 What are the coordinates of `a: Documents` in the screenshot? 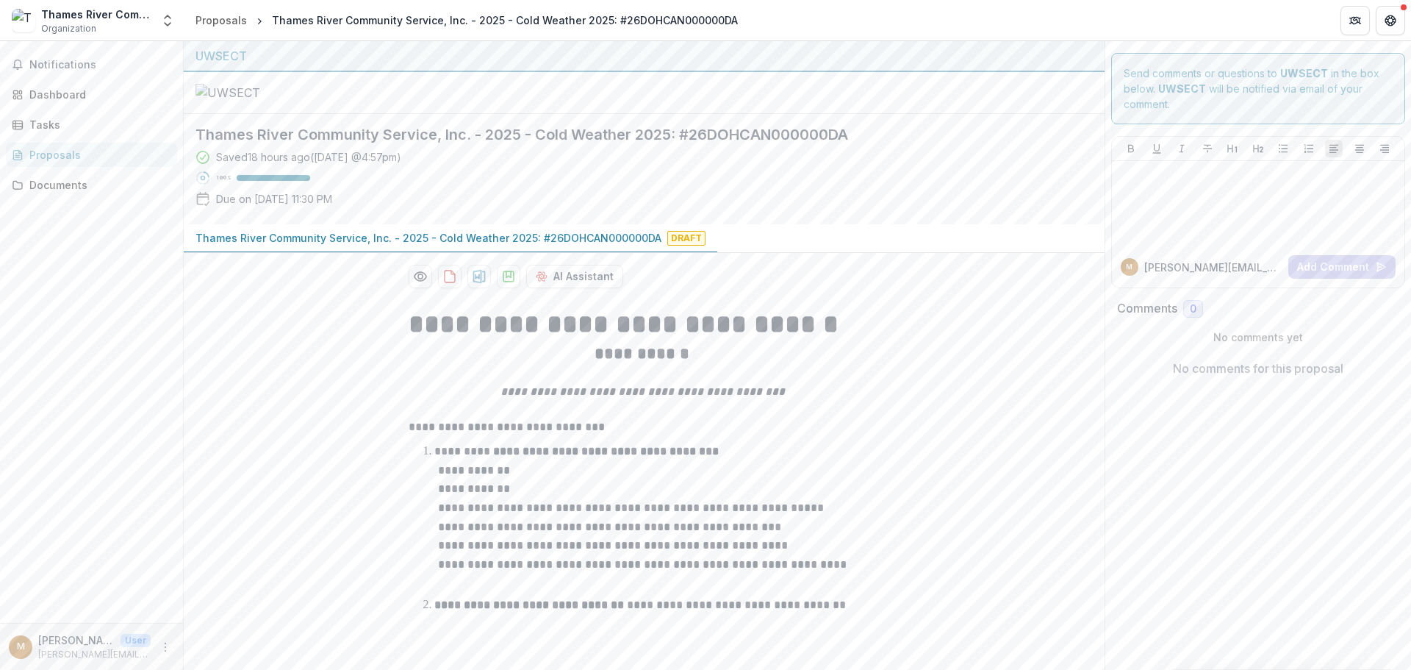 It's located at (91, 184).